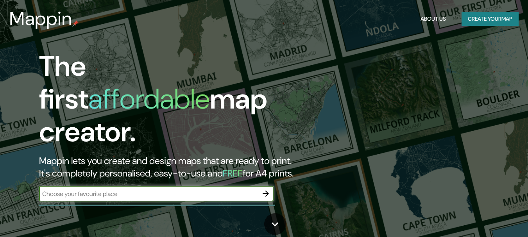  I want to click on h3: Mappin, so click(41, 19).